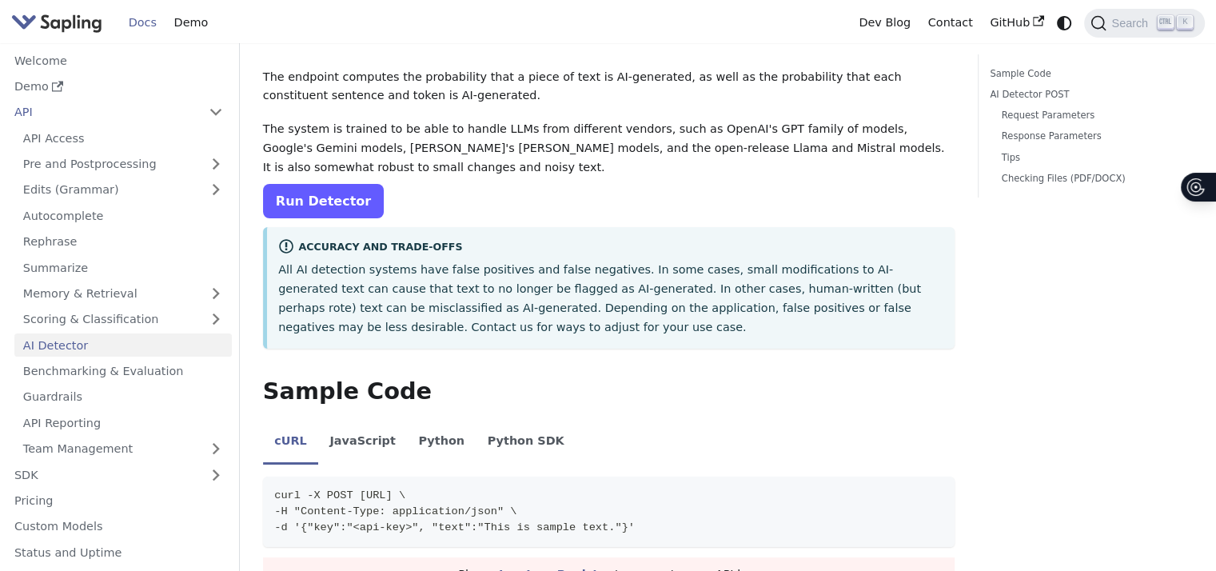 The image size is (1216, 571). Describe the element at coordinates (323, 201) in the screenshot. I see `a: Run Detector` at that location.